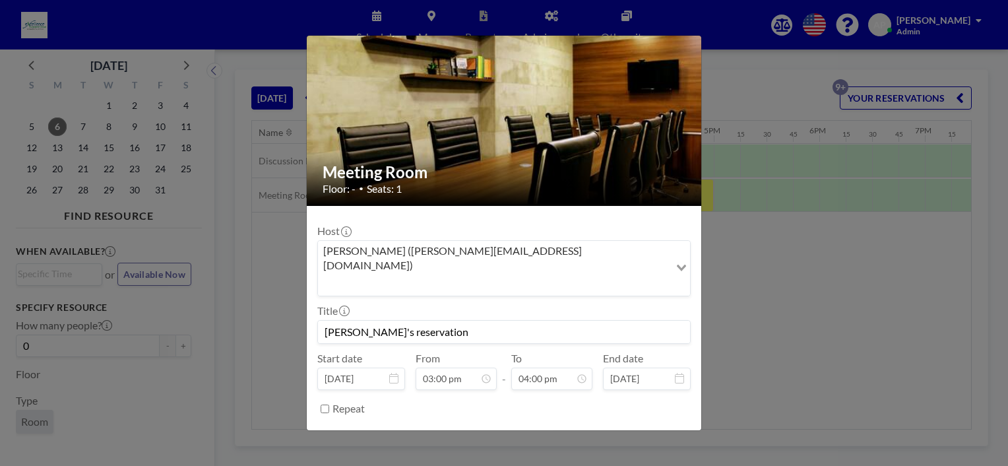  What do you see at coordinates (384, 189) in the screenshot?
I see `span: Seats: 1` at bounding box center [384, 189].